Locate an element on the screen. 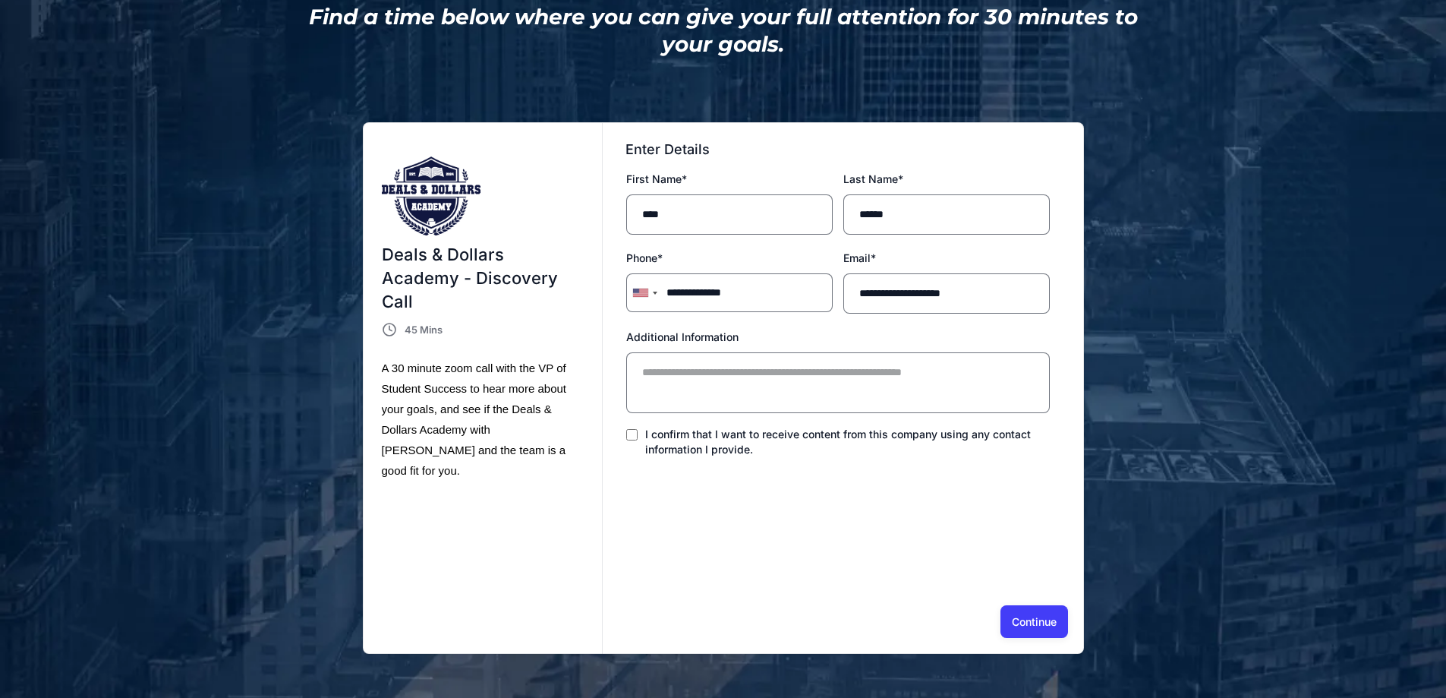  label: Email is located at coordinates (859, 257).